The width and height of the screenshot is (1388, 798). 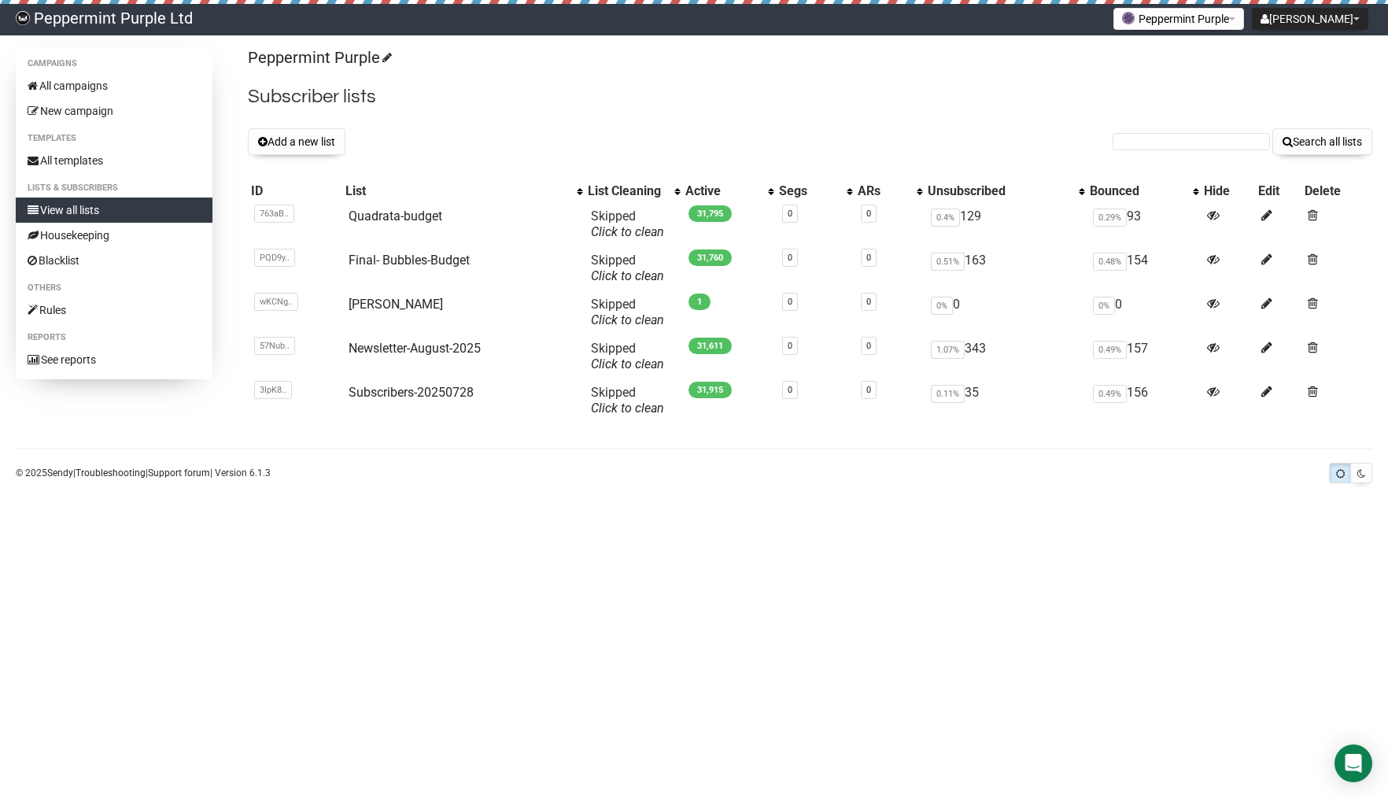 I want to click on span: 0.11%, so click(x=948, y=394).